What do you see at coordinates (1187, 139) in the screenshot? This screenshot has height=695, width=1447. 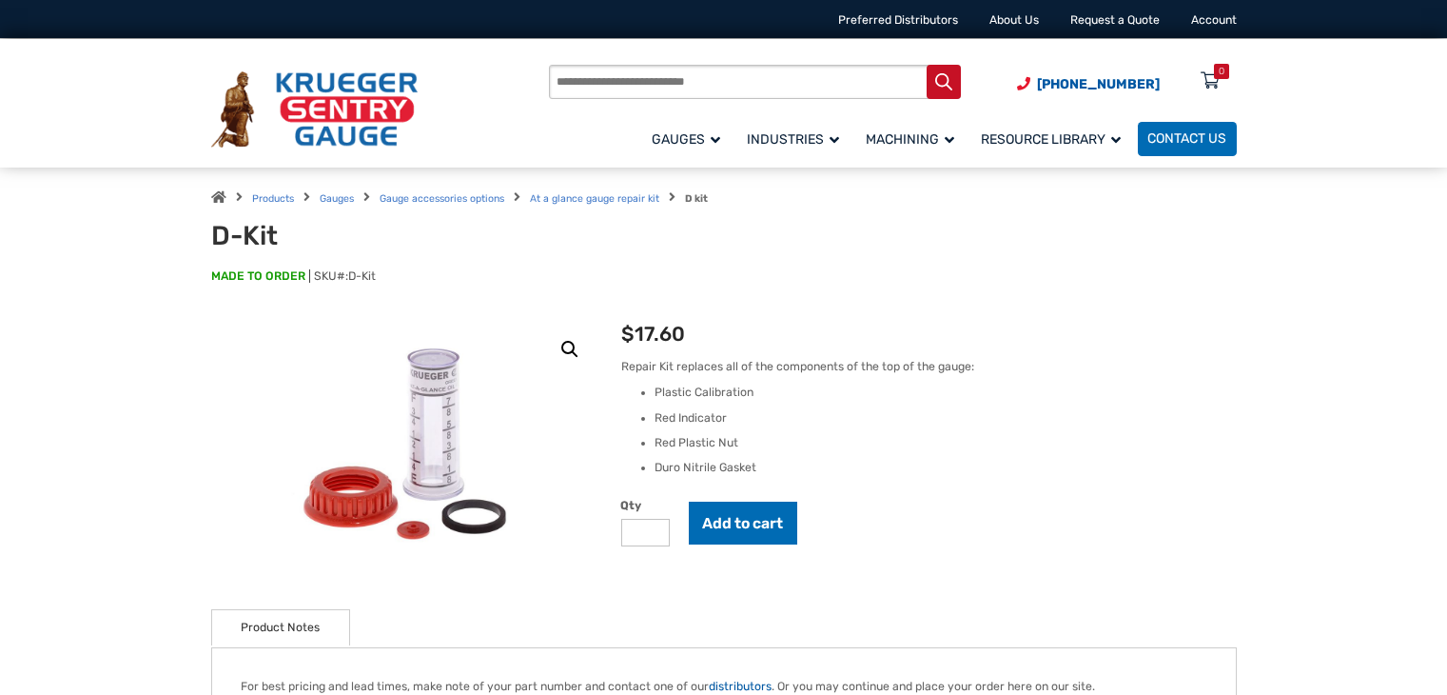 I see `a: Contact Us` at bounding box center [1187, 139].